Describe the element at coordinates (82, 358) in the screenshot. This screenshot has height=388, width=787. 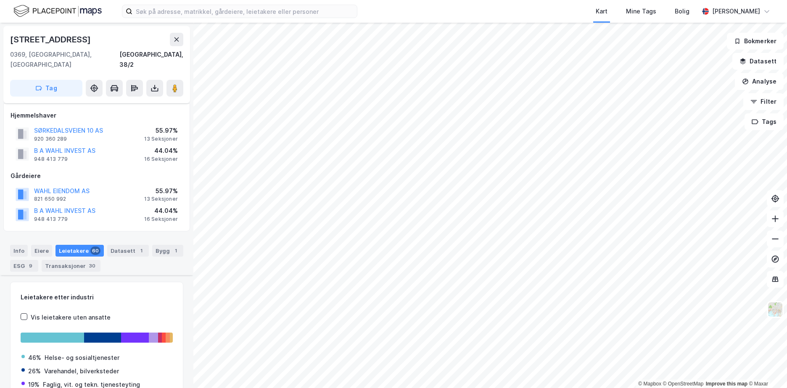
I see `div: Helse- og sosialtjenester` at that location.